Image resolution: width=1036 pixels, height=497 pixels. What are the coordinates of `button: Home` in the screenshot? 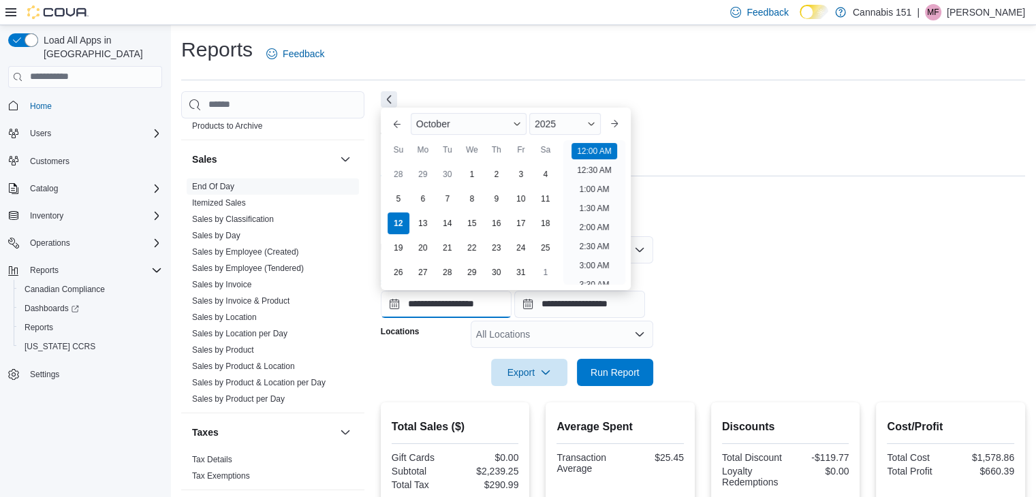 It's located at (85, 106).